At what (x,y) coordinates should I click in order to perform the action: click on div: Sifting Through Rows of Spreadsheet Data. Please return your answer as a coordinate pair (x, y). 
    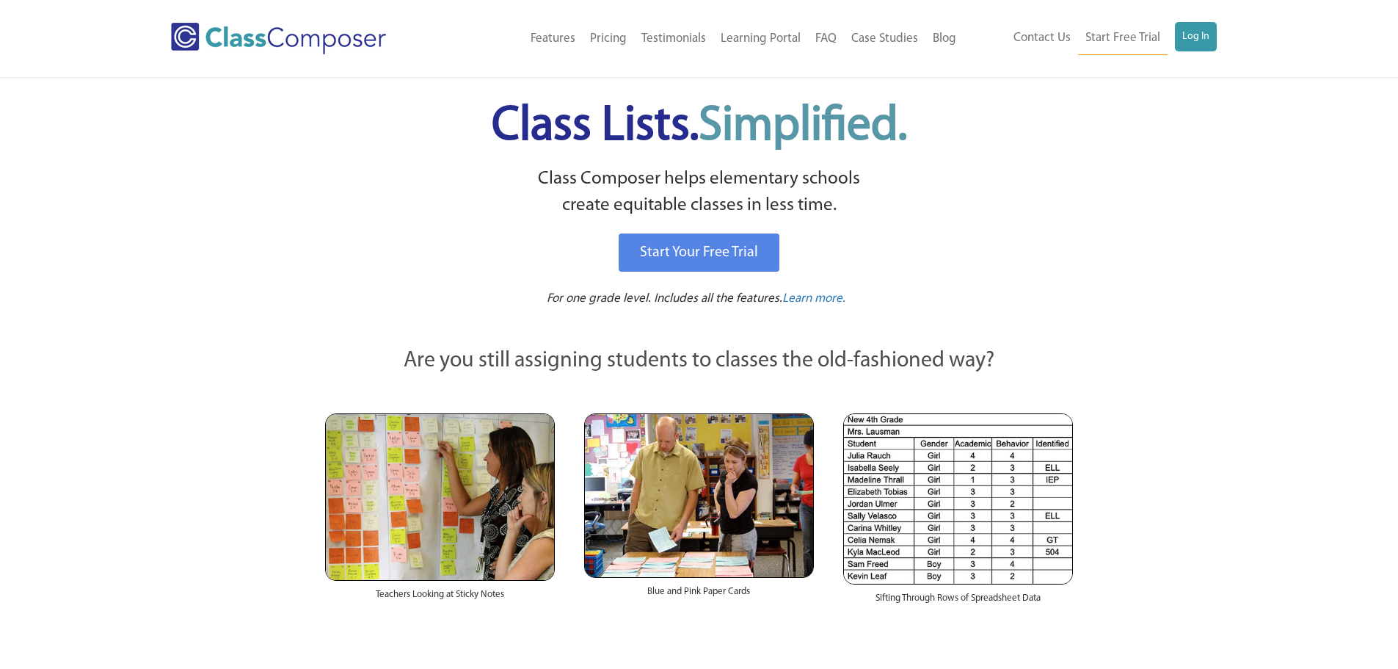
    Looking at the image, I should click on (958, 602).